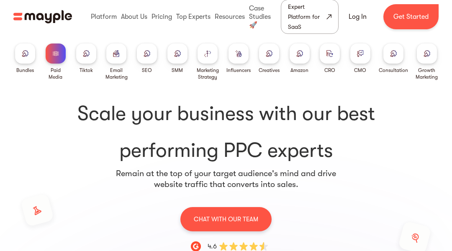 The height and width of the screenshot is (251, 452). I want to click on span: Scale your business with our best, so click(226, 114).